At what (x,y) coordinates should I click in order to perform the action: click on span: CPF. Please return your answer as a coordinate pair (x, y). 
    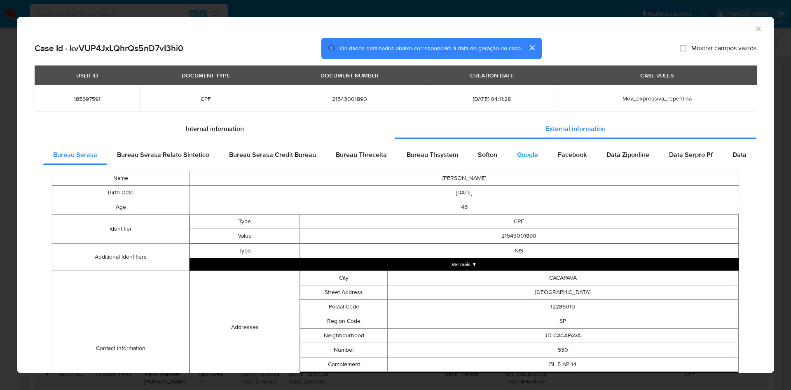
    Looking at the image, I should click on (206, 99).